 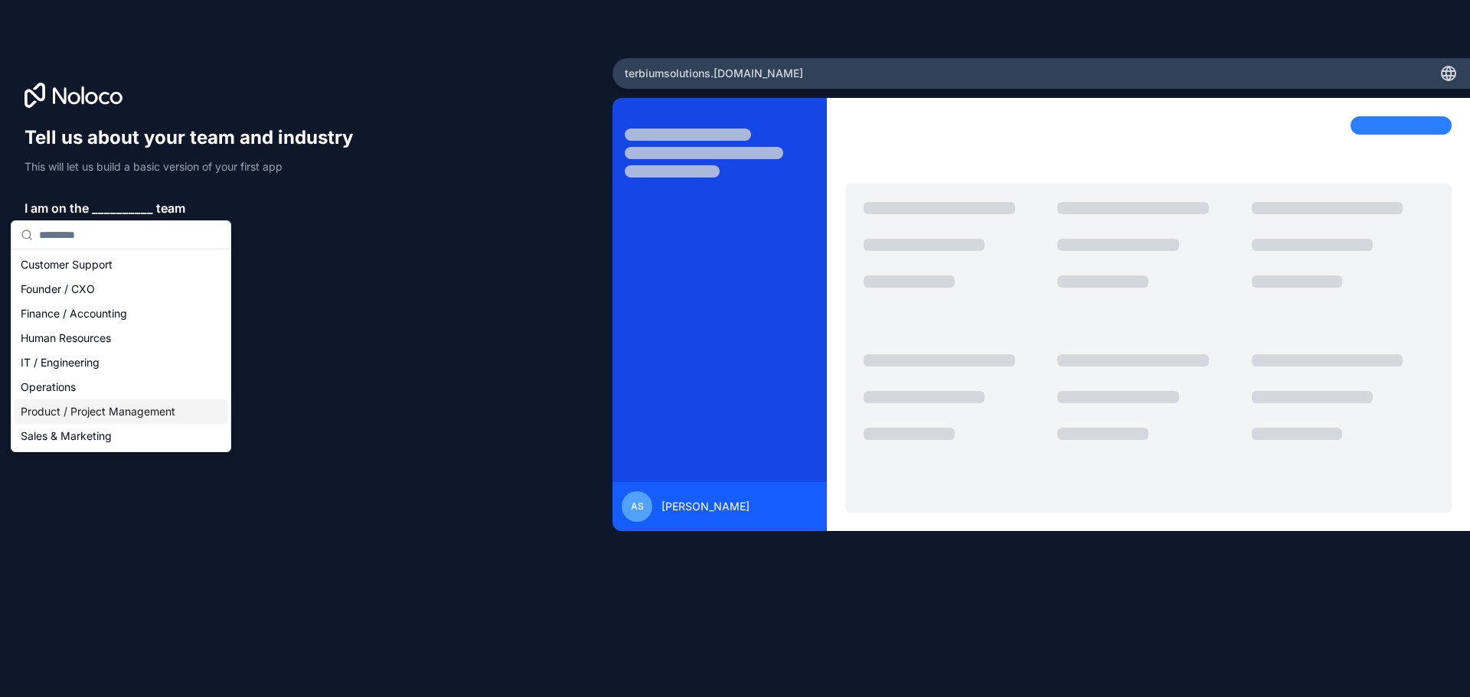 What do you see at coordinates (637, 507) in the screenshot?
I see `span: AS` at bounding box center [637, 507].